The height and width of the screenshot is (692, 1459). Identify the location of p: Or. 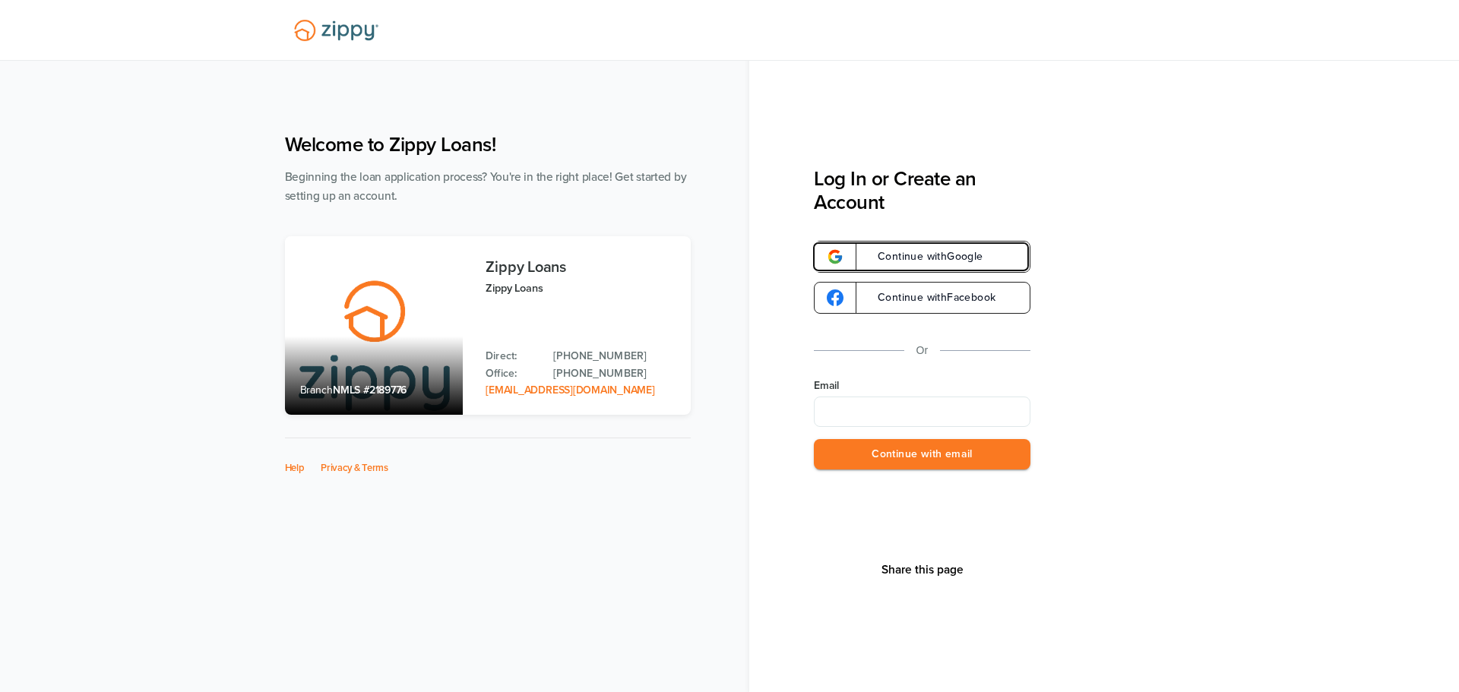
(922, 350).